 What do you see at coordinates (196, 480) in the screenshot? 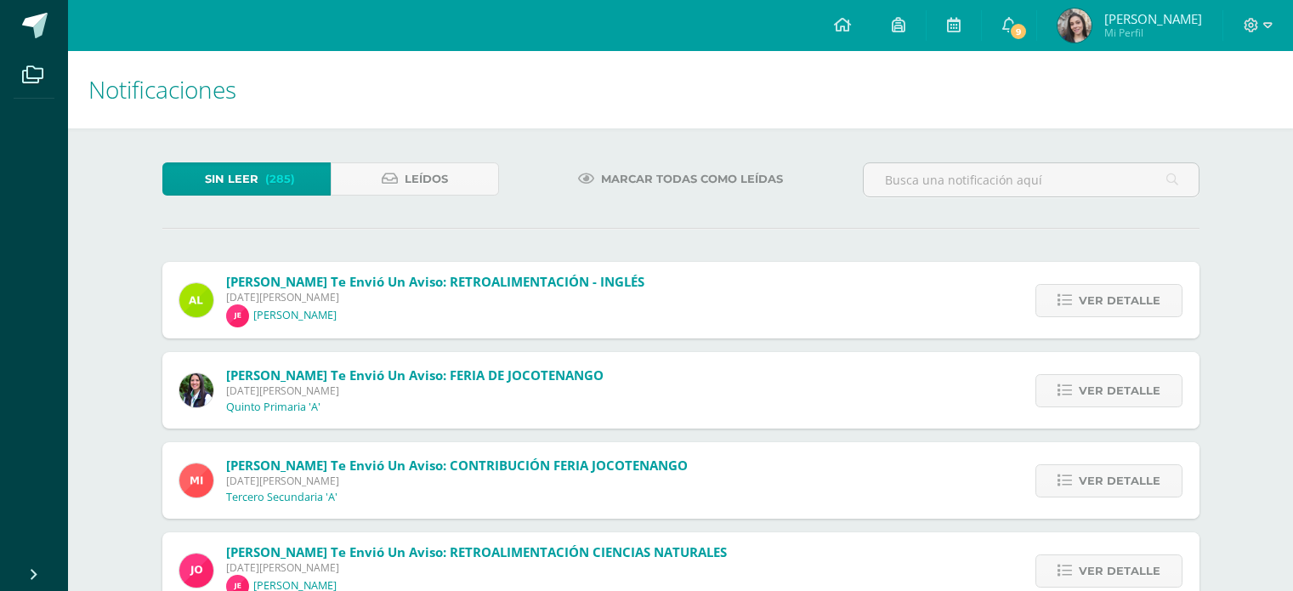
I see `img: bcb5d855c5dab1d02cc8bcea50869bf4.png` at bounding box center [196, 480].